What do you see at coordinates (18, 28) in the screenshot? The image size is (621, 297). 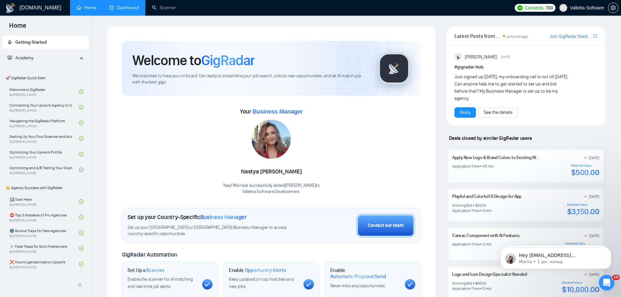 I see `span: Home` at bounding box center [18, 28].